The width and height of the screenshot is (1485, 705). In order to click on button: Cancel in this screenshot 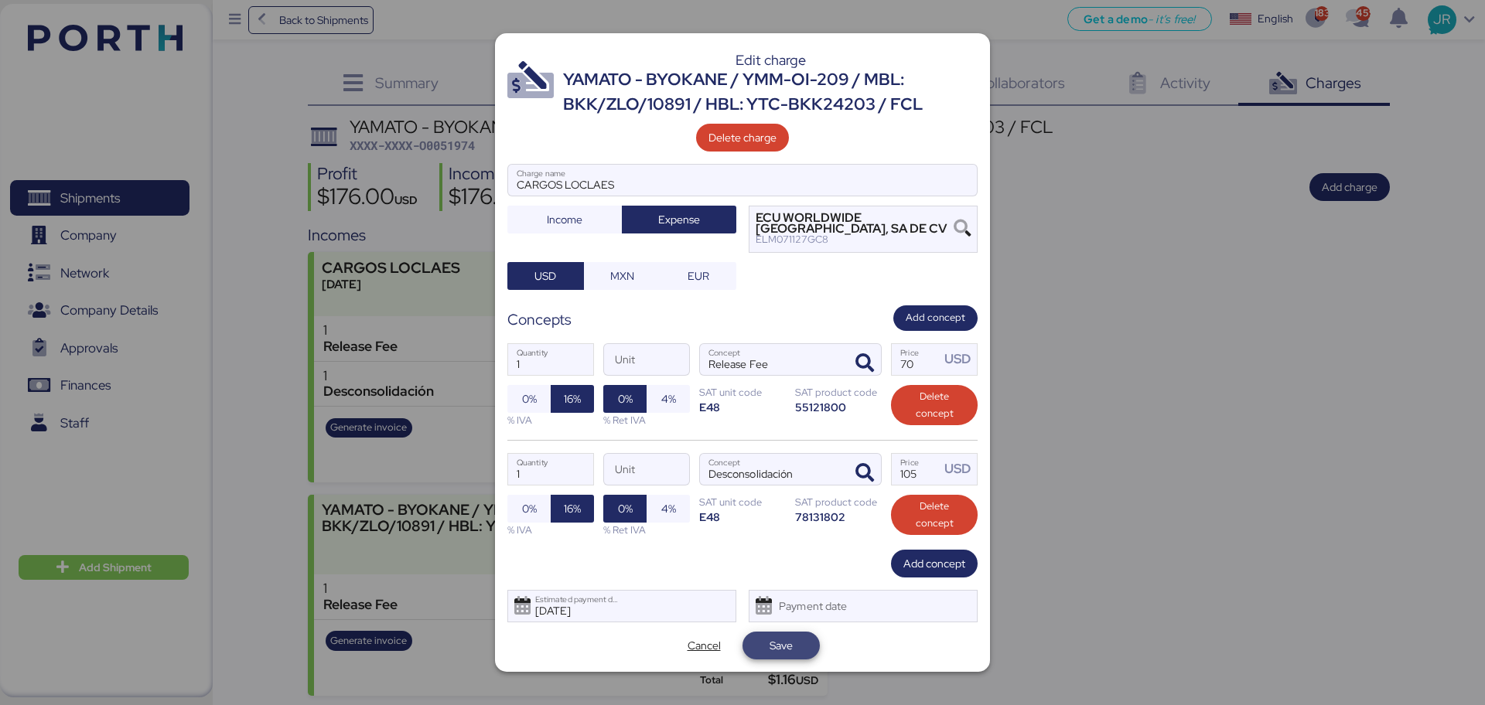, I will do `click(704, 646)`.